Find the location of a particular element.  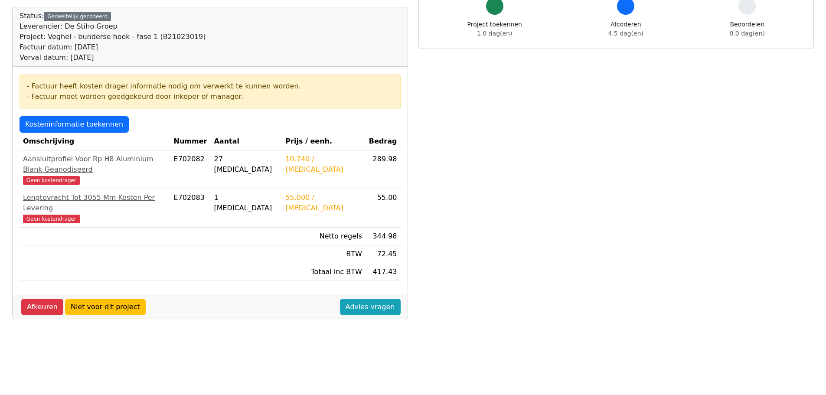

td: Totaal inc BTW is located at coordinates (323, 272).